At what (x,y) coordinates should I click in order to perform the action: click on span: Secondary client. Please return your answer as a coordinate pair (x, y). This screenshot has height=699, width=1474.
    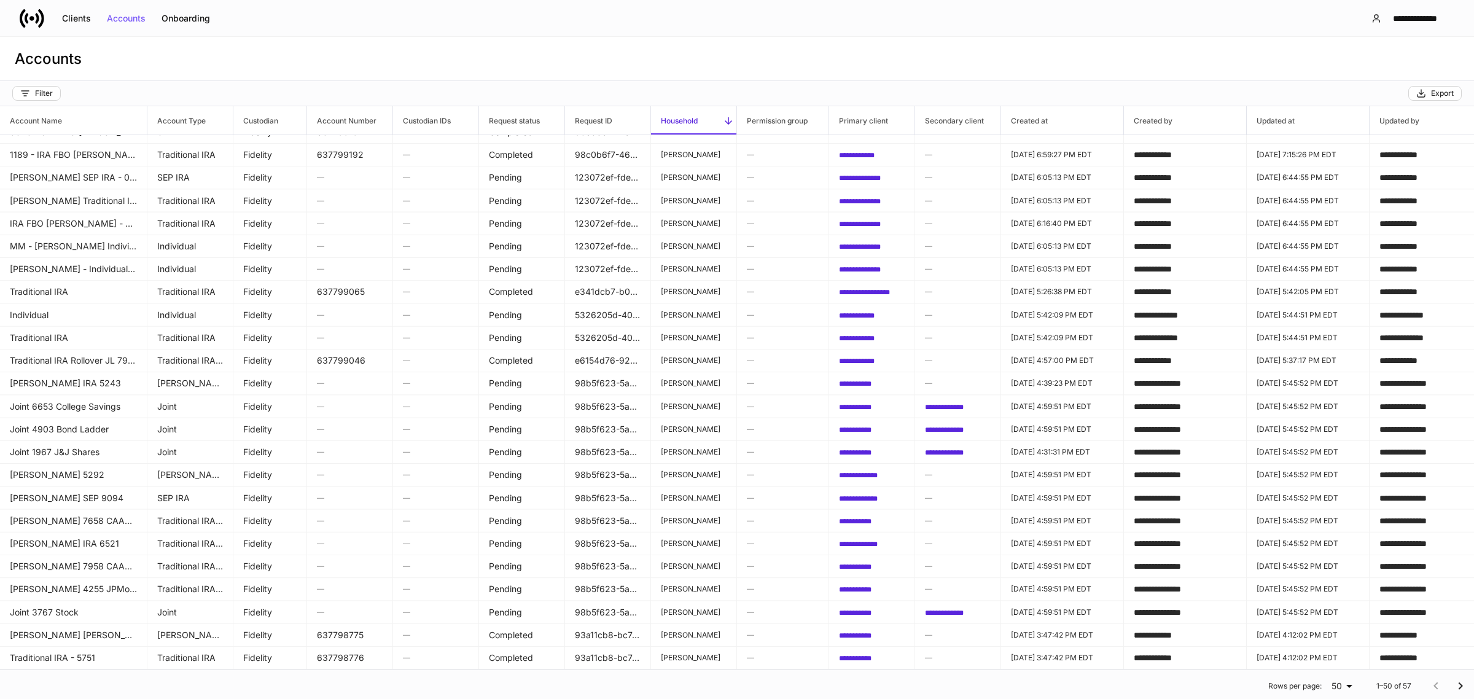
    Looking at the image, I should click on (957, 120).